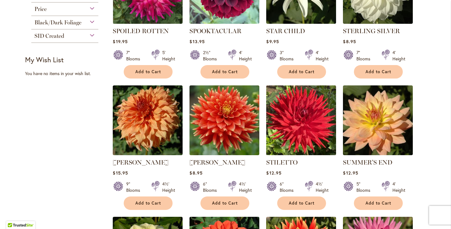  Describe the element at coordinates (135, 187) in the screenshot. I see `div: 9" Blooms` at that location.